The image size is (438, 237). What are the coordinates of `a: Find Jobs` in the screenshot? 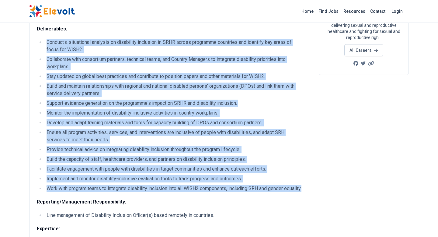 It's located at (329, 11).